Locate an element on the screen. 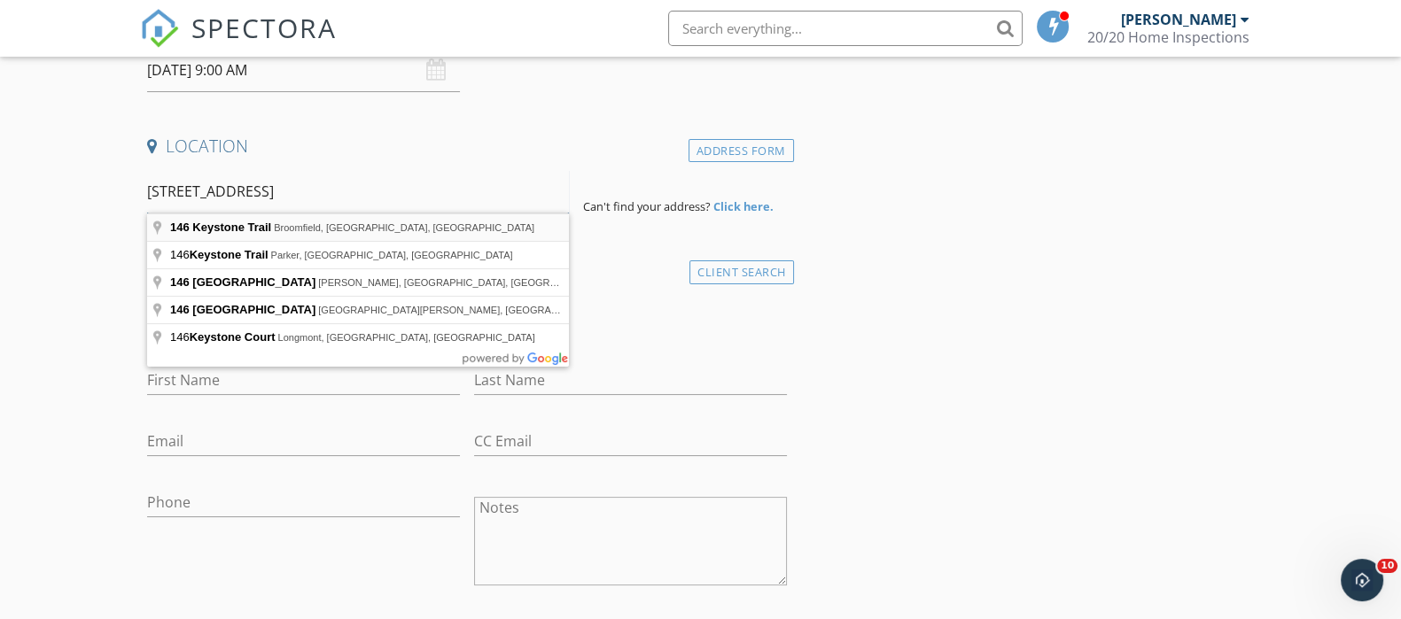 The image size is (1401, 619). span: 10 is located at coordinates (1387, 566).